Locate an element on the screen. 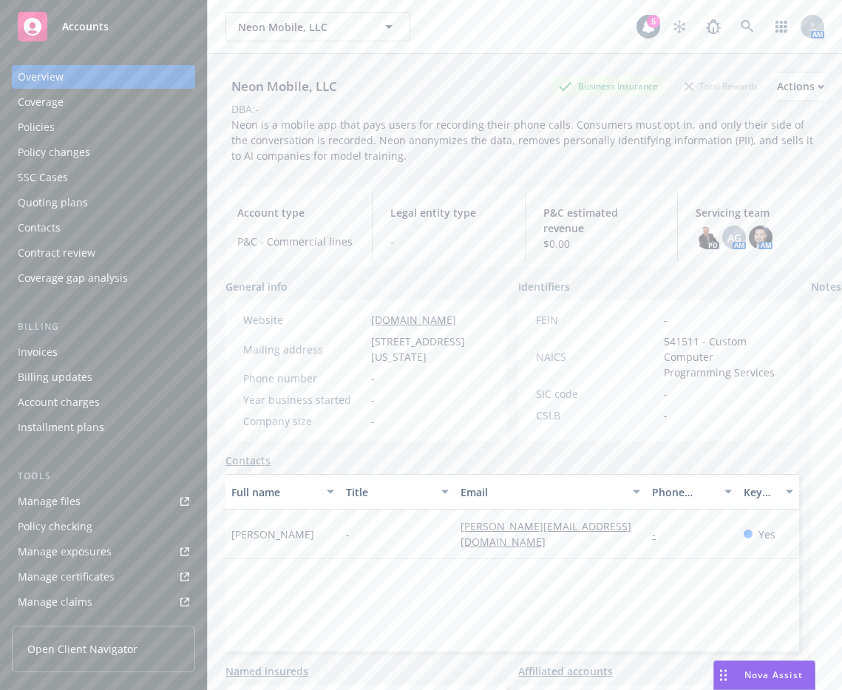 The image size is (842, 690). span: $0.00 is located at coordinates (602, 243).